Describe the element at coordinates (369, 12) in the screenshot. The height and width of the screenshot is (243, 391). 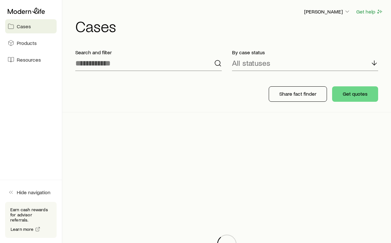
I see `button: Get help` at that location.